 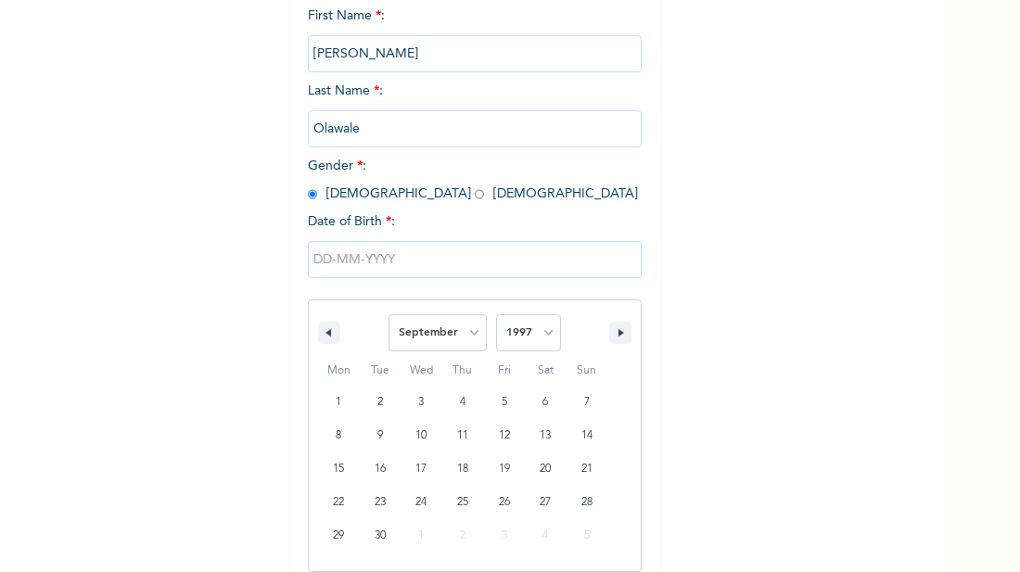 What do you see at coordinates (475, 54) in the screenshot?
I see `input: Enter your first name` at bounding box center [475, 54].